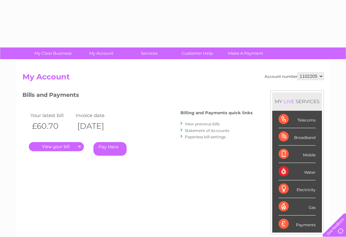  What do you see at coordinates (173, 79) in the screenshot?
I see `h2: My Account` at bounding box center [173, 79].